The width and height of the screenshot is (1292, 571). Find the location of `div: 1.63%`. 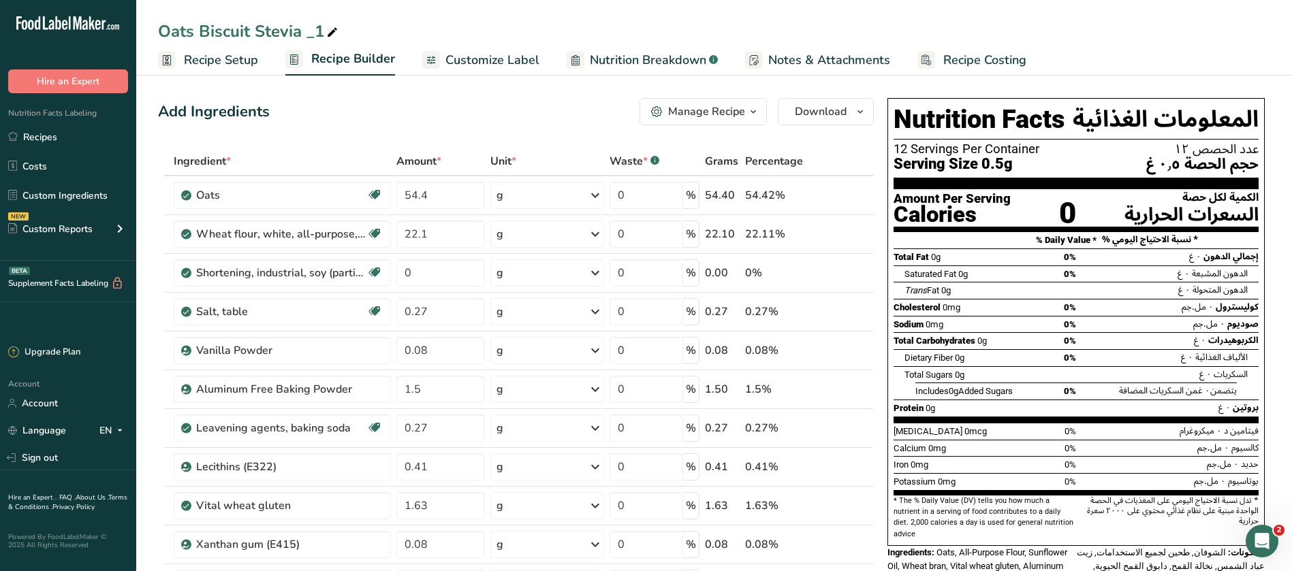

div: 1.63% is located at coordinates (777, 506).